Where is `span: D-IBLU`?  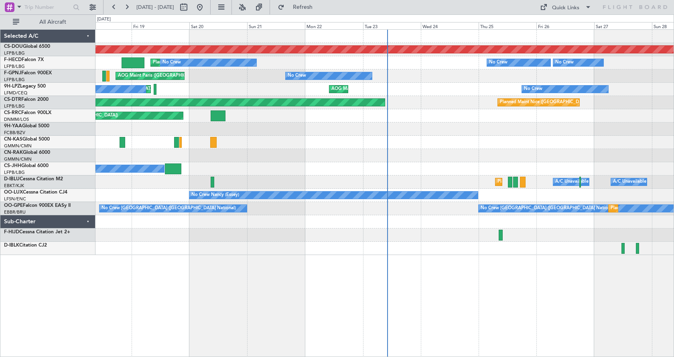
span: D-IBLU is located at coordinates (12, 179).